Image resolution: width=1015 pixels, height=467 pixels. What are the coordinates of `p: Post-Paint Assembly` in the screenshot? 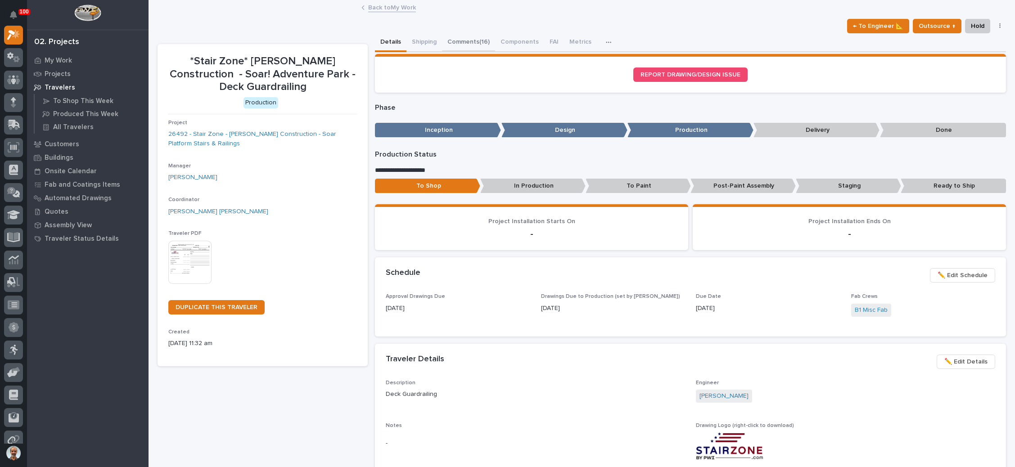 It's located at (743, 186).